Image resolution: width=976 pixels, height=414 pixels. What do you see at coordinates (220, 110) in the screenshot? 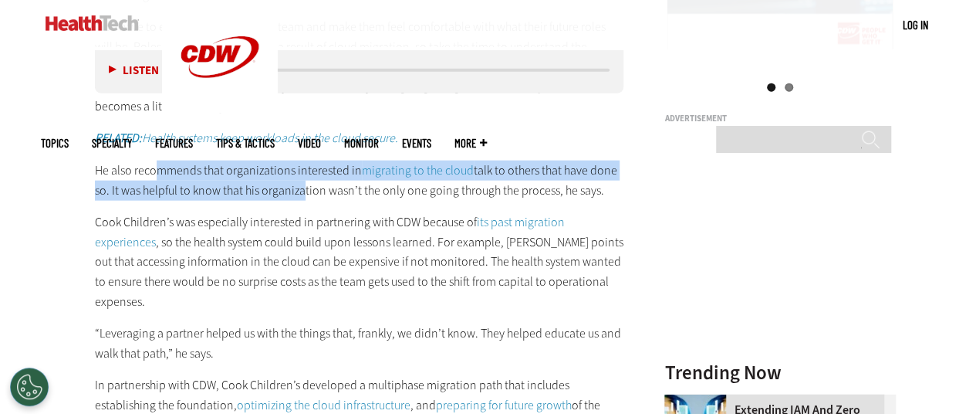
I see `a: CDW` at bounding box center [220, 110].